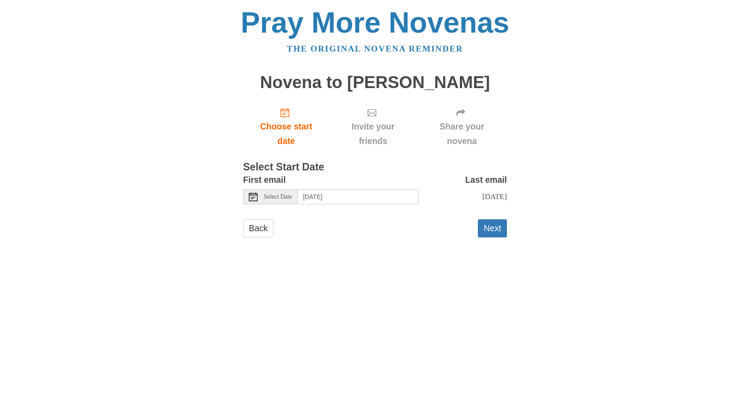 The height and width of the screenshot is (399, 750). Describe the element at coordinates (486, 179) in the screenshot. I see `label: Last email` at that location.